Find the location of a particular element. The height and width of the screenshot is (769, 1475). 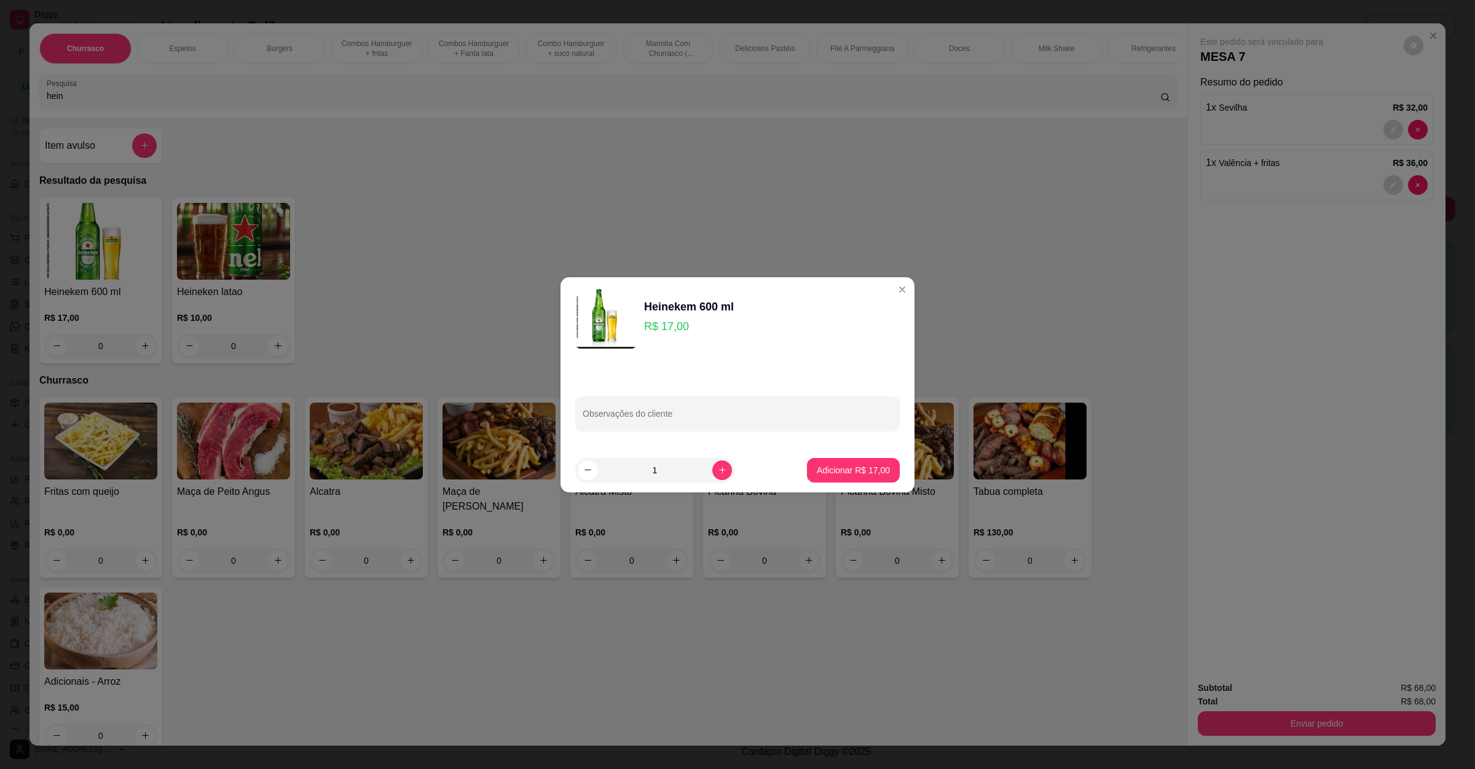

button: decrease-product-quantity is located at coordinates (588, 470).